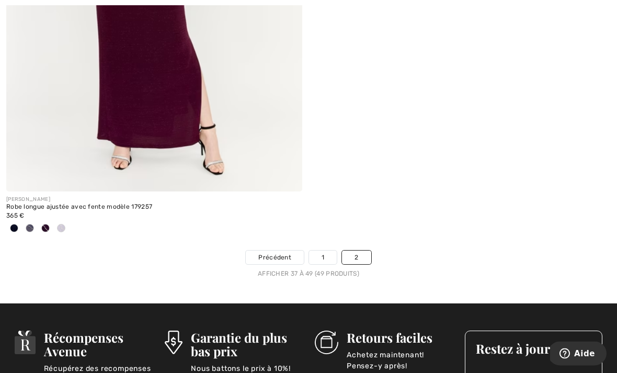 This screenshot has height=373, width=617. Describe the element at coordinates (25, 342) in the screenshot. I see `img: Récompenses Avenue` at that location.